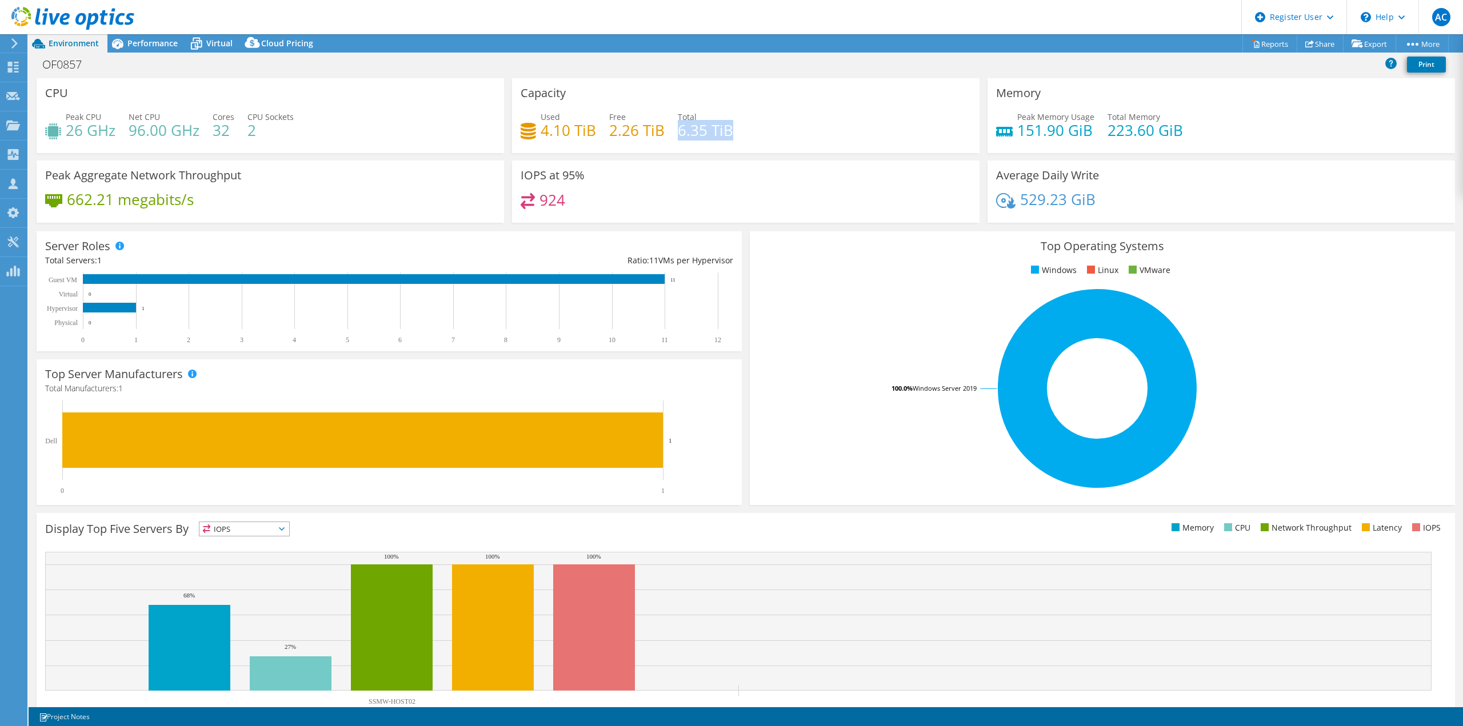 This screenshot has height=726, width=1463. I want to click on text: 10, so click(612, 340).